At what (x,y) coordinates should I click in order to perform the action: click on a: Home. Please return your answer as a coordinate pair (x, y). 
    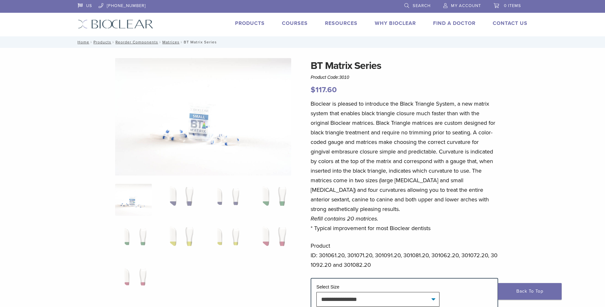
    Looking at the image, I should click on (82, 42).